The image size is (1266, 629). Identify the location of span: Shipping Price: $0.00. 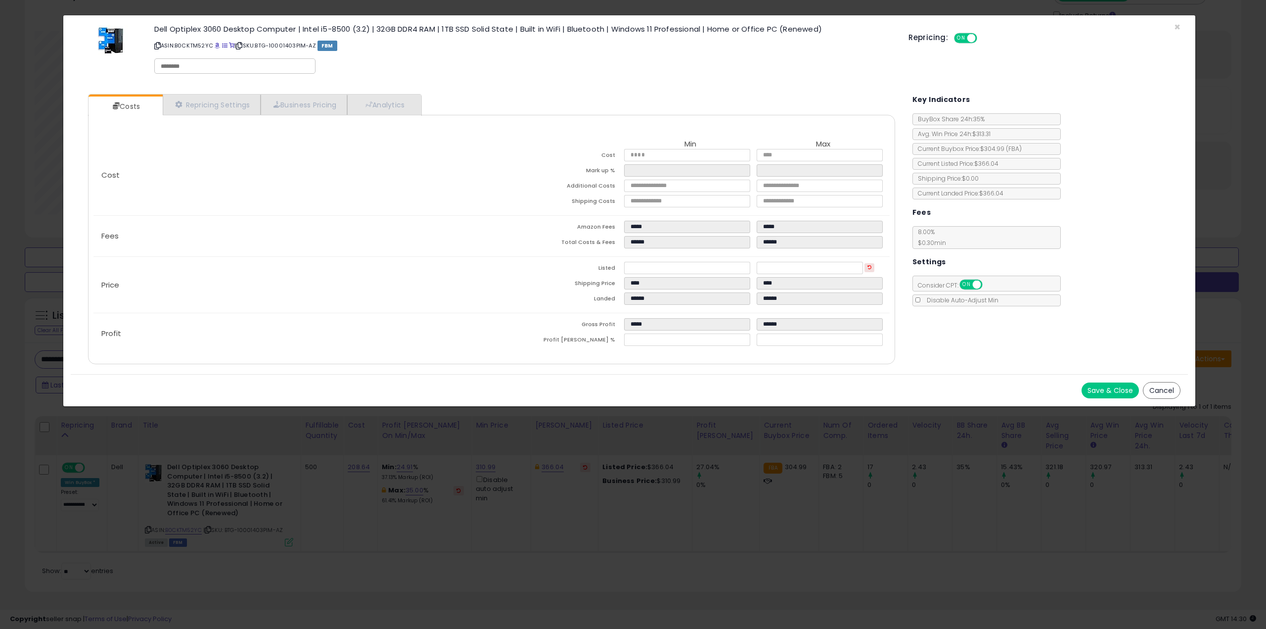
(946, 178).